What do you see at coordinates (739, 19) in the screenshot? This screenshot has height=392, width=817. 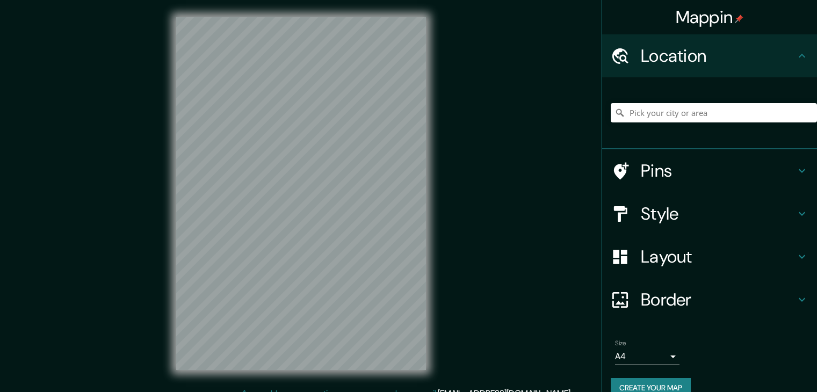 I see `img: pin-icon.png` at bounding box center [739, 19].